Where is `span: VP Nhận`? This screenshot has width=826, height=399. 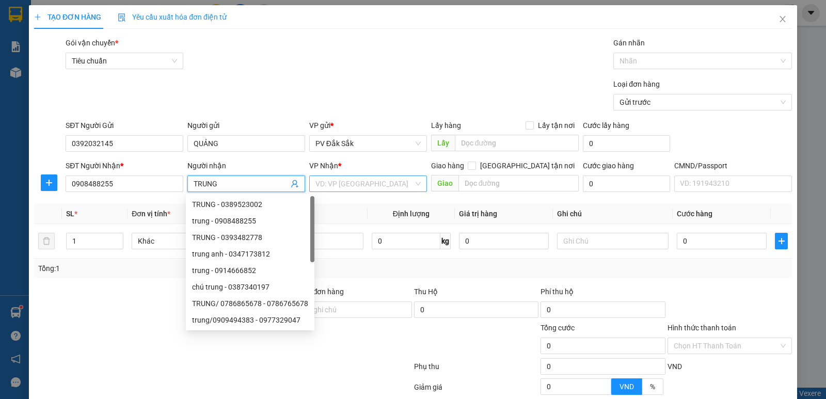
span: VP Nhận is located at coordinates (324, 166).